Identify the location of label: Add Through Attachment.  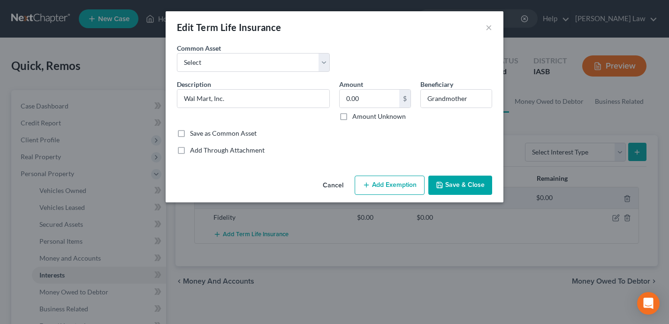
(227, 150).